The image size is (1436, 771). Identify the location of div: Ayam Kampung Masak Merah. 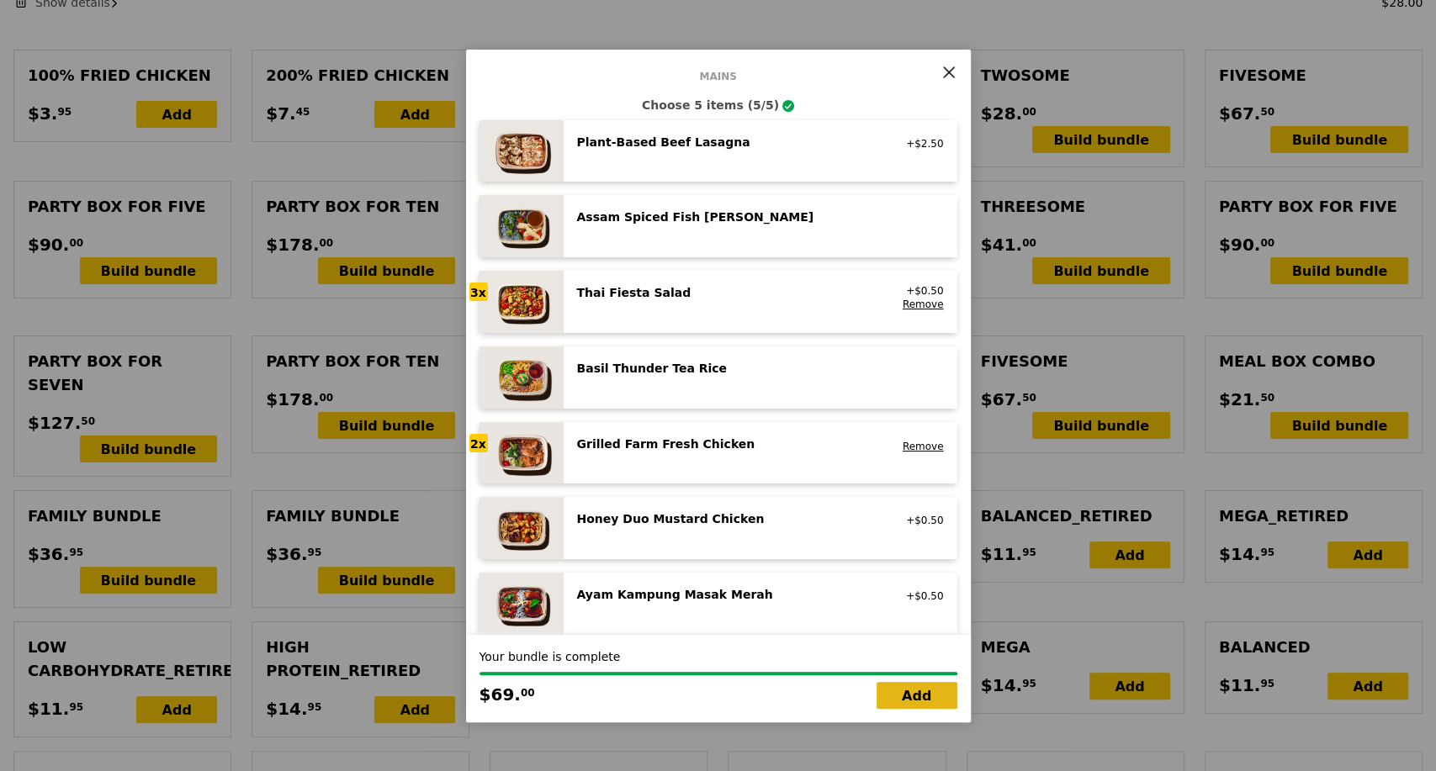
(728, 595).